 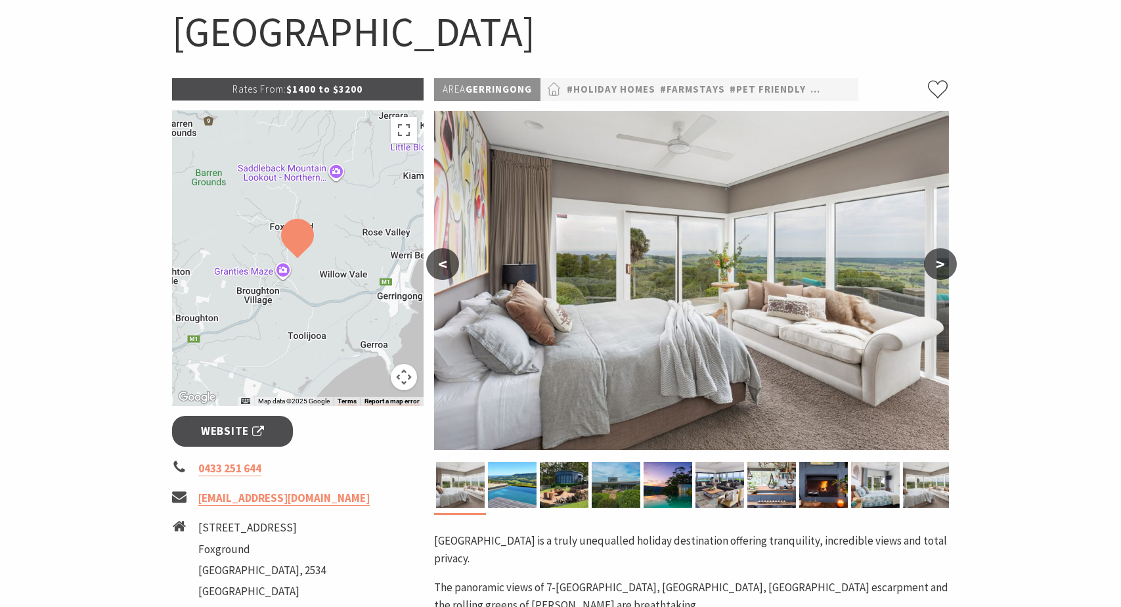 What do you see at coordinates (611, 89) in the screenshot?
I see `a: #Holiday Homes` at bounding box center [611, 89].